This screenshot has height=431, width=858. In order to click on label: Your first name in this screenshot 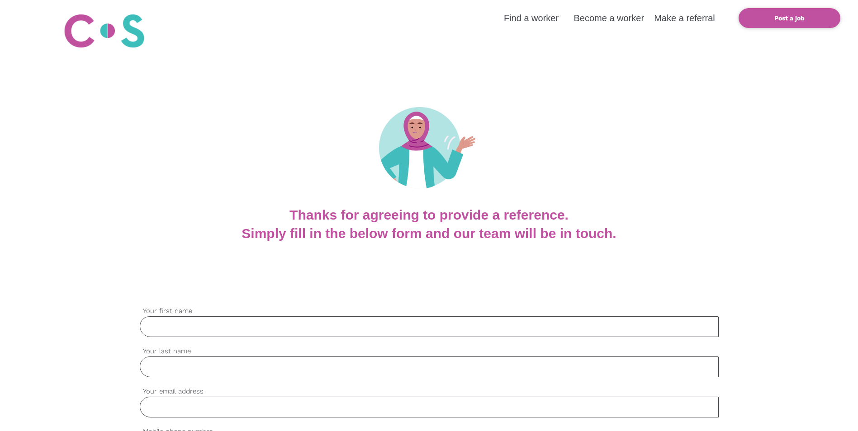, I will do `click(429, 311)`.